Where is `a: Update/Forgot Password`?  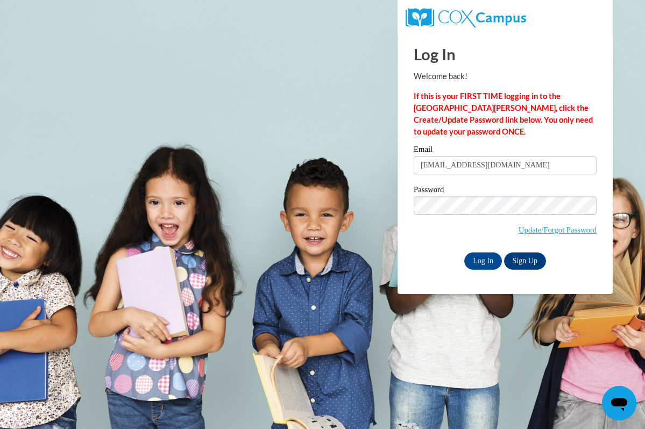
a: Update/Forgot Password is located at coordinates (557, 230).